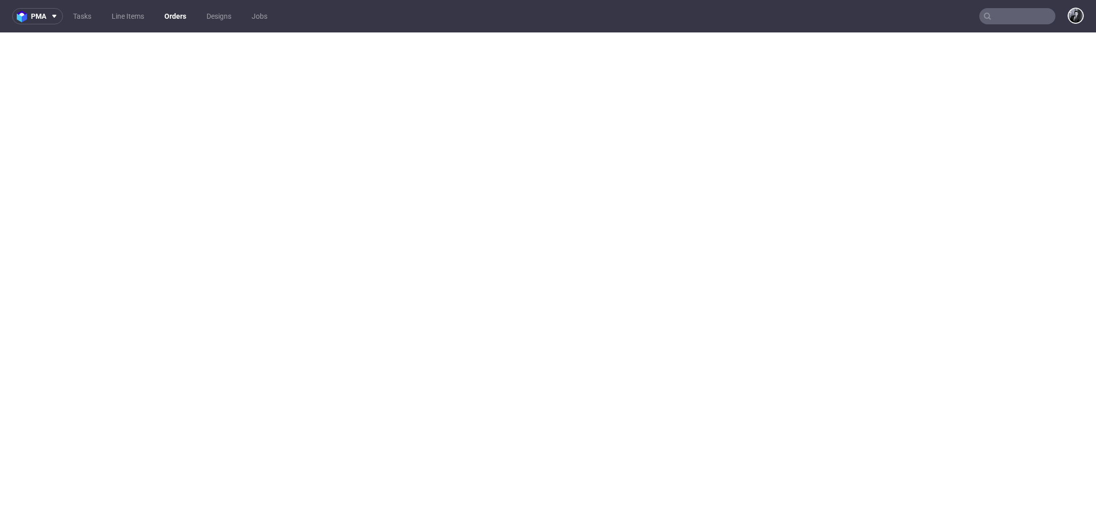 Image resolution: width=1096 pixels, height=514 pixels. I want to click on span: pma, so click(39, 16).